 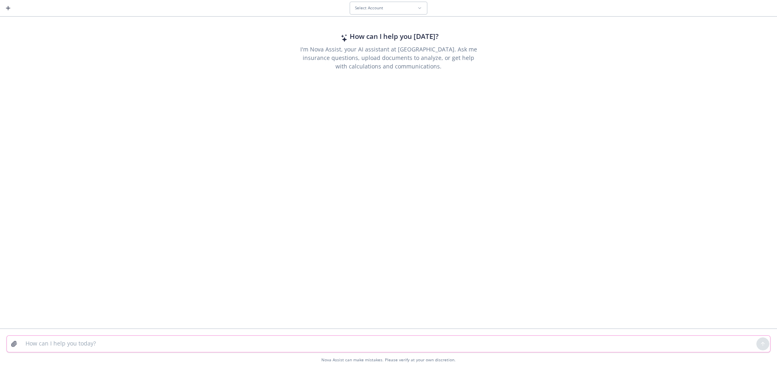 I want to click on div: Nova Assist can make mistakes. Please verify at your own discretion., so click(x=389, y=359).